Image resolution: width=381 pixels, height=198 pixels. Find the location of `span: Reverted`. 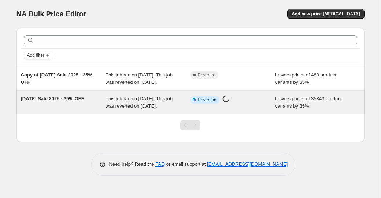

span: Reverted is located at coordinates (206, 75).